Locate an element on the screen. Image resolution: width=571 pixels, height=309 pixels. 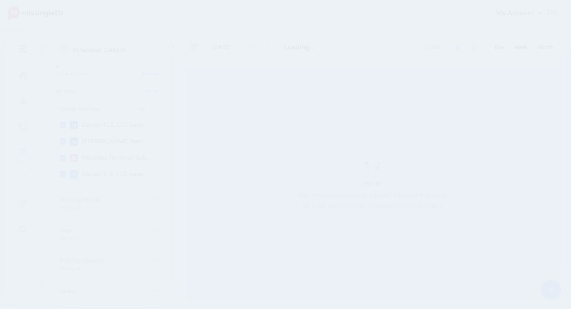
a: Week is located at coordinates (522, 47).